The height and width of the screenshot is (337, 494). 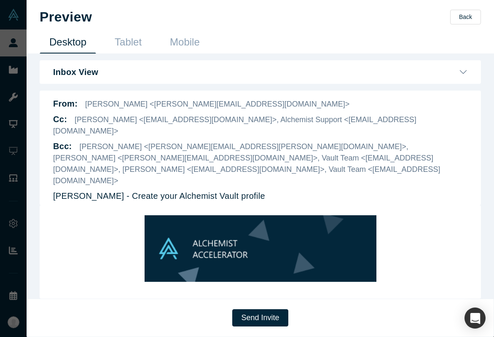 What do you see at coordinates (207, 43) in the screenshot?
I see `img: banner-small-topicless.png` at bounding box center [207, 43].